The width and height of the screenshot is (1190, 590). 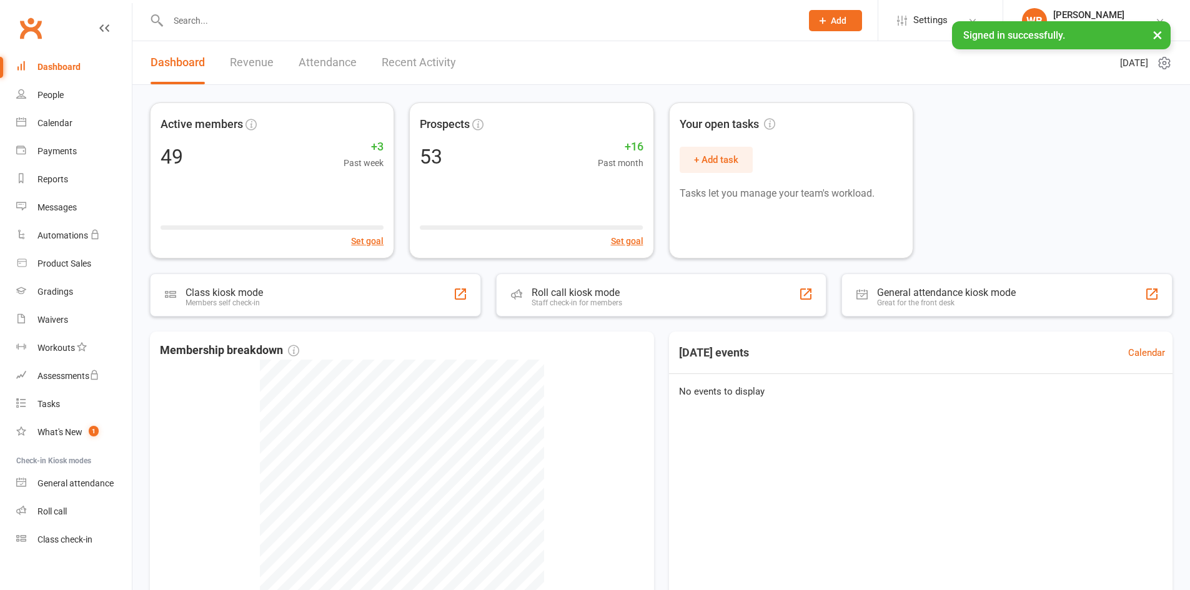 I want to click on div: Gradings, so click(x=55, y=292).